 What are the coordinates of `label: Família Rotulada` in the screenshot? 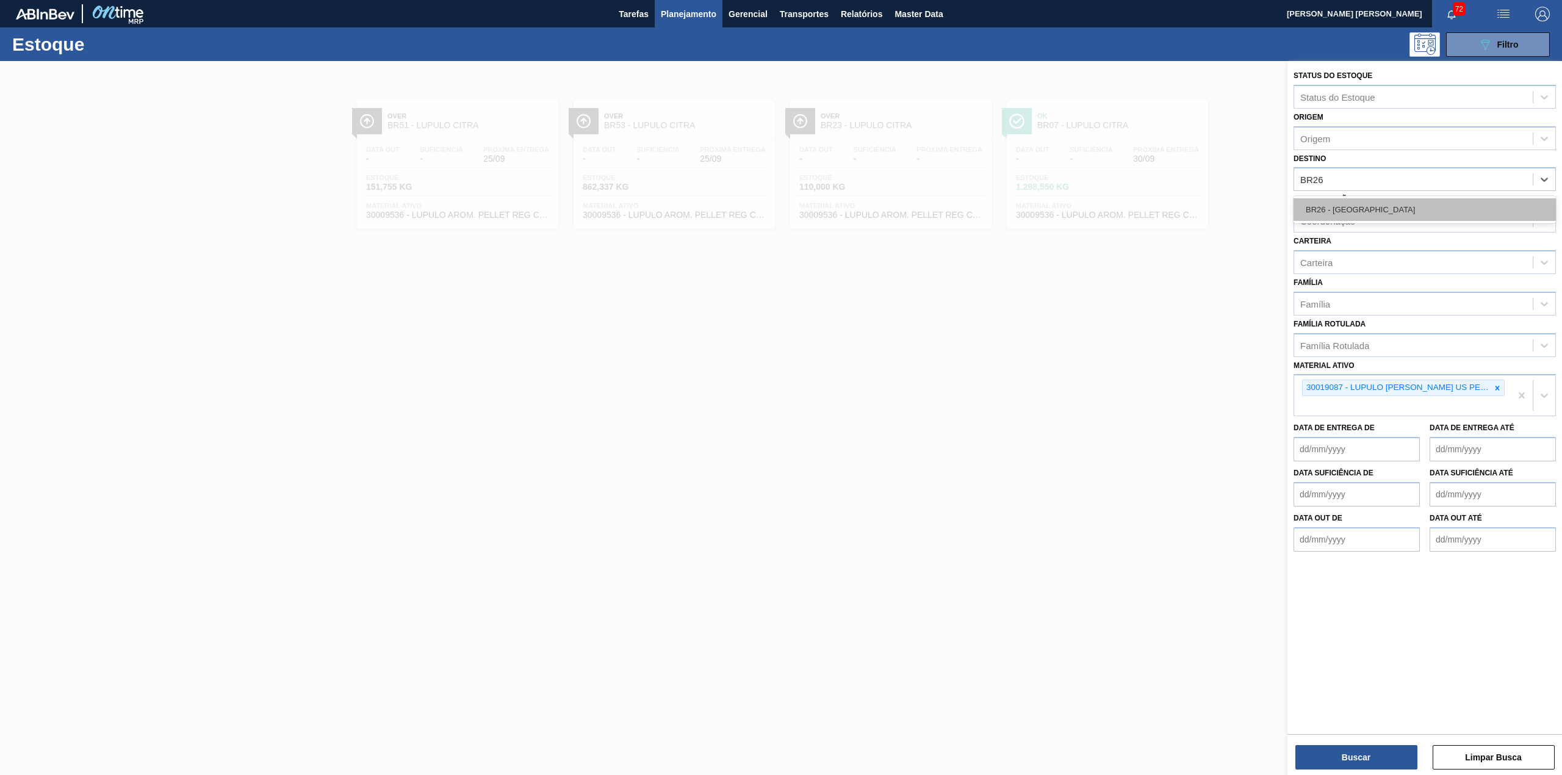 It's located at (1330, 324).